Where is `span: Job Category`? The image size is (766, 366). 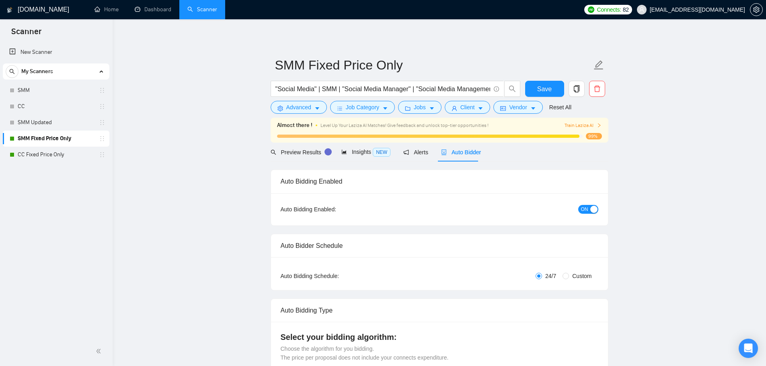
span: Job Category is located at coordinates (362, 107).